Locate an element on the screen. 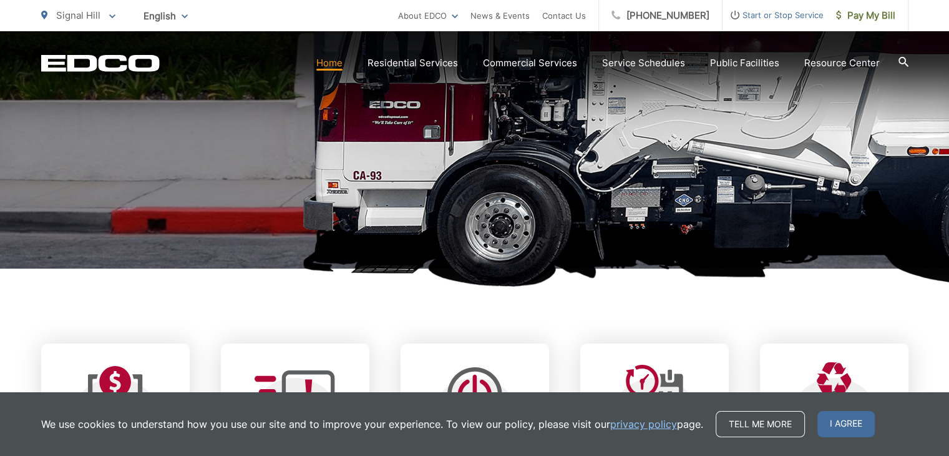  a: Commercial Services is located at coordinates (530, 63).